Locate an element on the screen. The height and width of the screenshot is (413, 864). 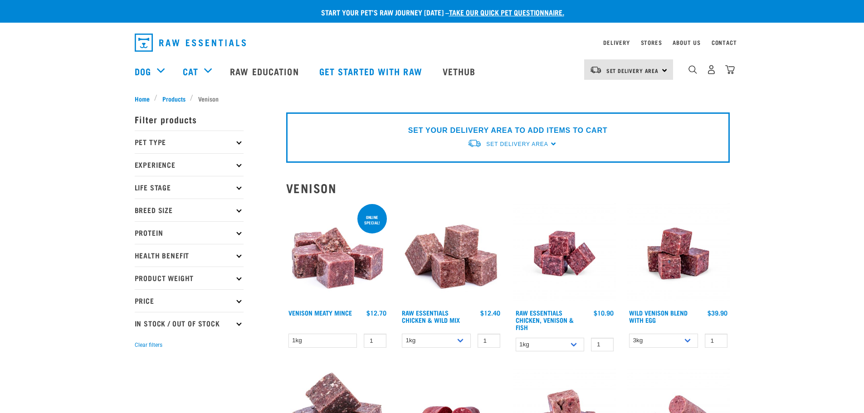
img: Venison Egg 1616 is located at coordinates (678, 253).